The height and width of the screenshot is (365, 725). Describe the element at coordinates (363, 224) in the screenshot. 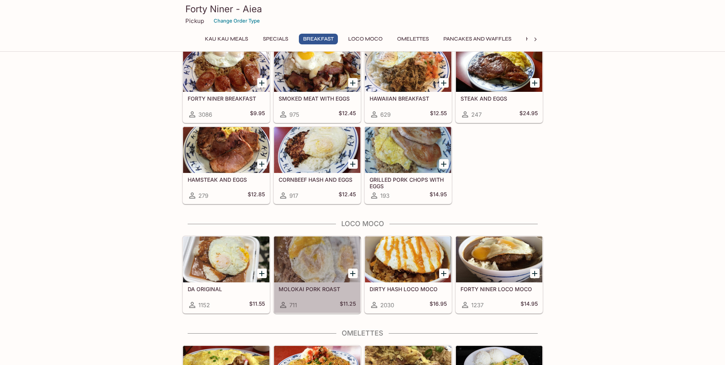

I see `h4: Loco Moco` at that location.